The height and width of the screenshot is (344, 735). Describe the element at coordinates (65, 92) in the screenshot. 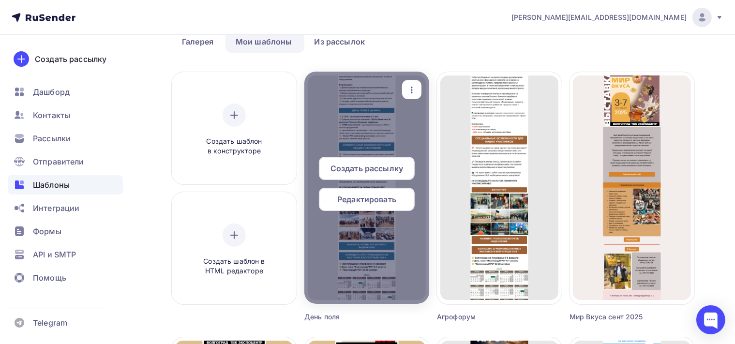

I see `a: Дашборд` at that location.